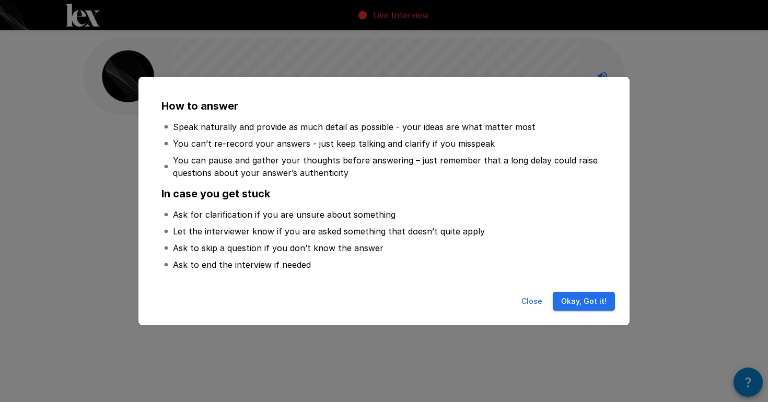 This screenshot has width=768, height=402. What do you see at coordinates (328, 231) in the screenshot?
I see `p: Let the interviewer know if you are asked something that doesn’t quite apply` at bounding box center [328, 231].